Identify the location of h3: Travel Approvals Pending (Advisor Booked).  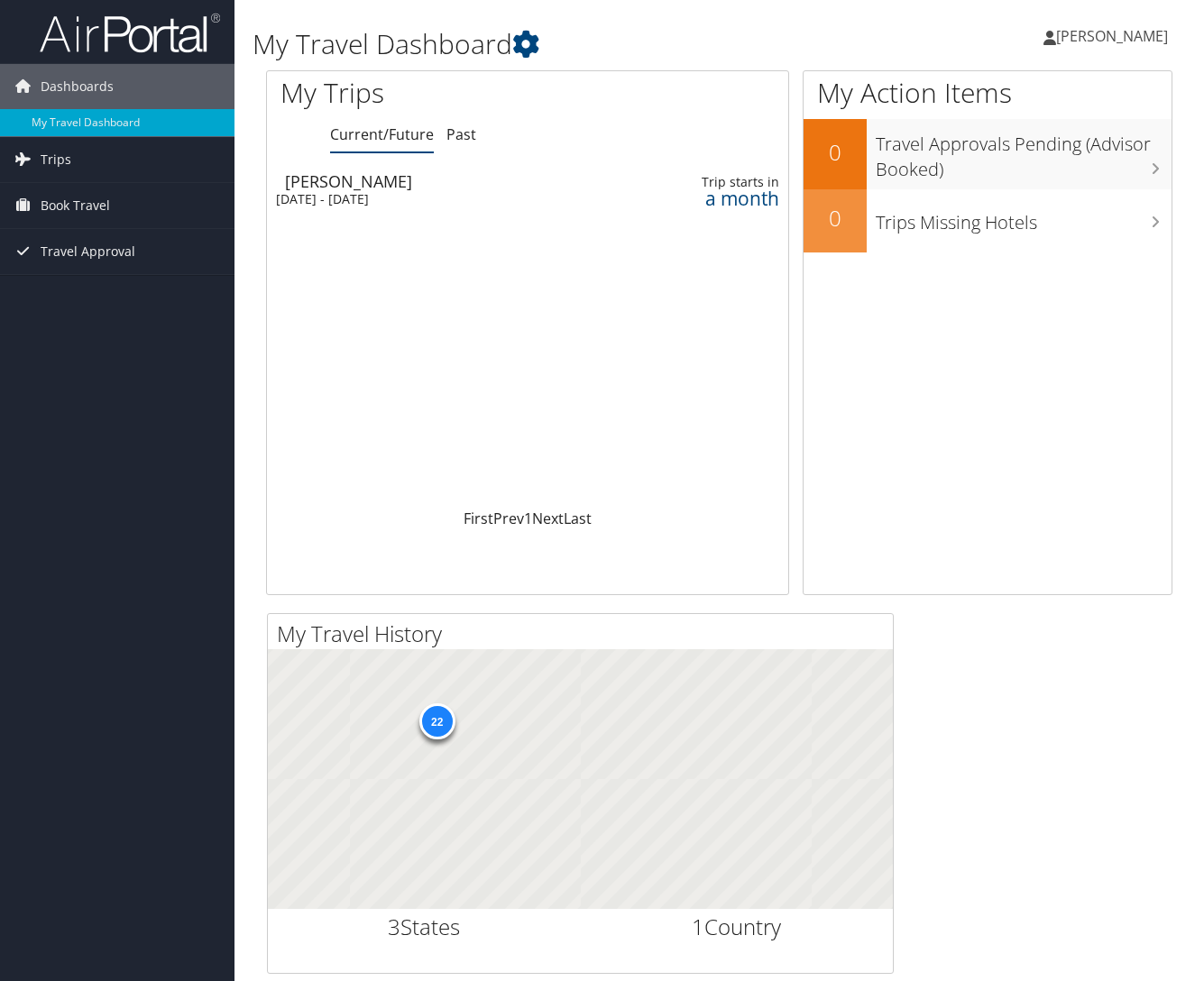
(1024, 152).